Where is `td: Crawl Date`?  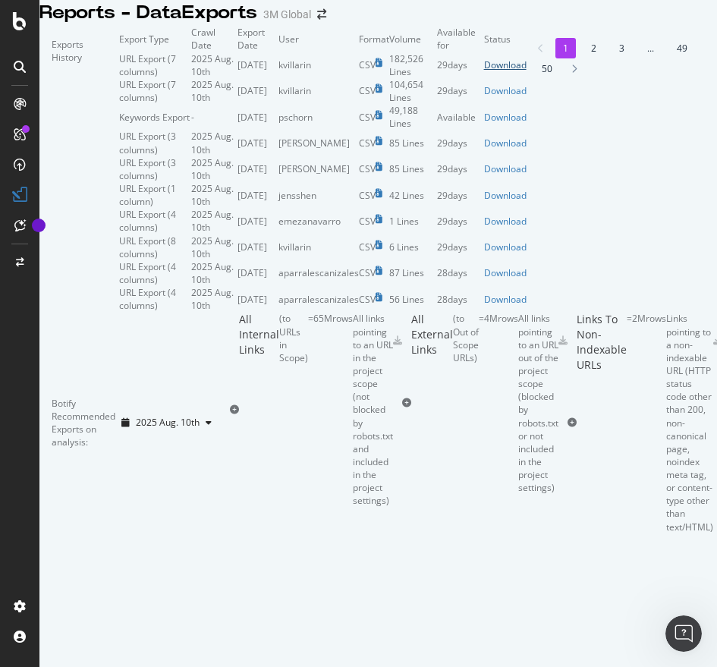 td: Crawl Date is located at coordinates (214, 39).